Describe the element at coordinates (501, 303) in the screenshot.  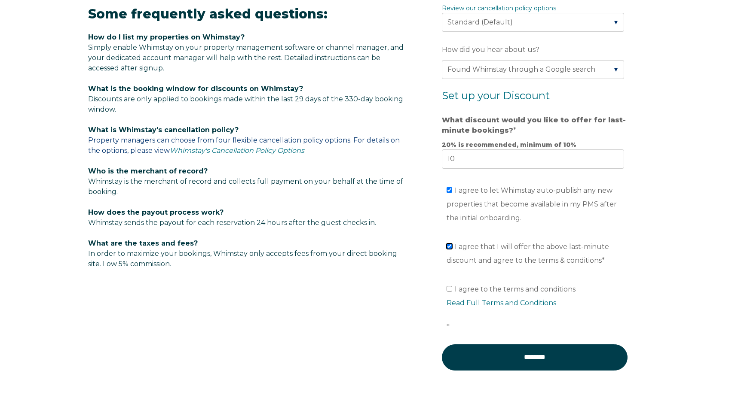
I see `a: Read Full Terms and Conditions` at that location.